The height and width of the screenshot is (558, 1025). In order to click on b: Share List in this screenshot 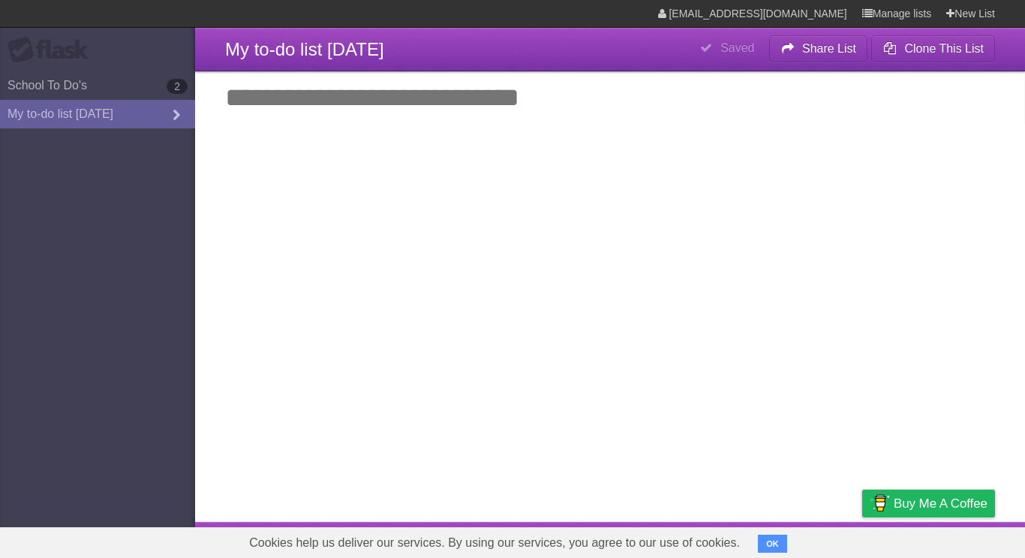, I will do `click(829, 48)`.